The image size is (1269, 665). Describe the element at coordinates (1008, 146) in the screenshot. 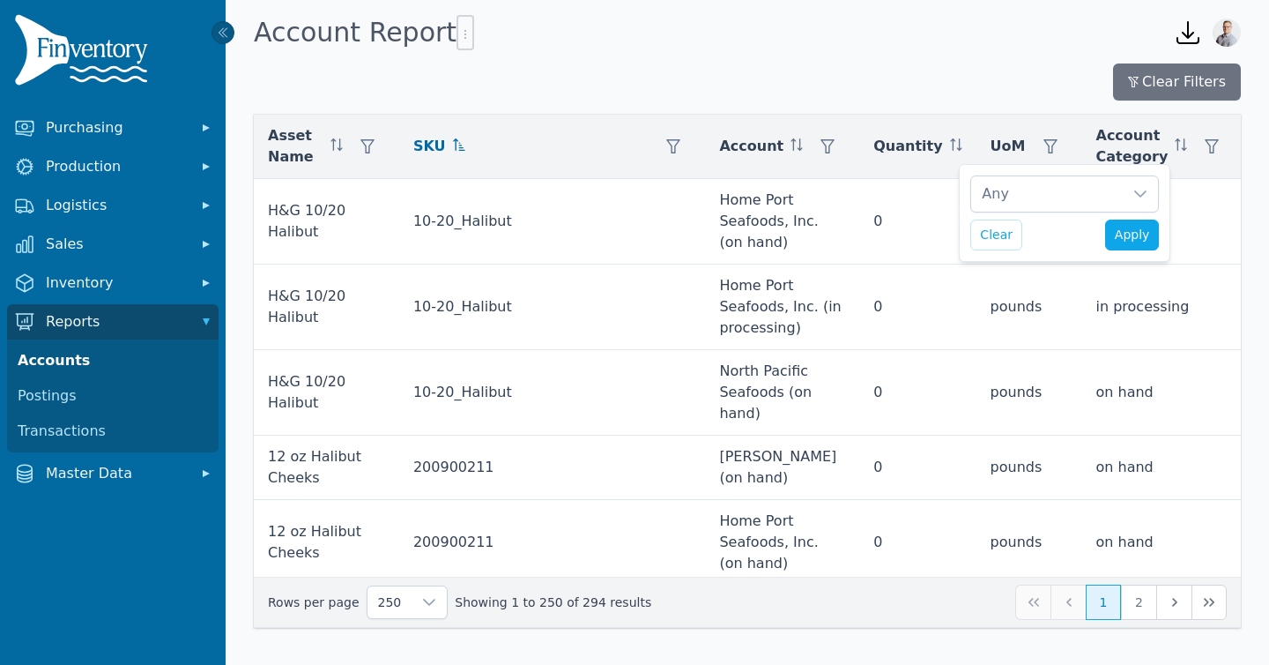

I see `span: UoM` at that location.